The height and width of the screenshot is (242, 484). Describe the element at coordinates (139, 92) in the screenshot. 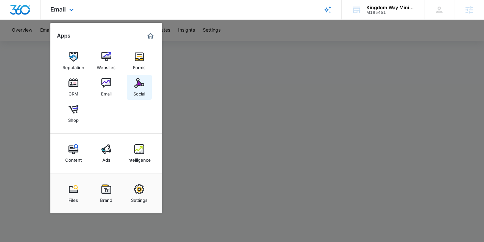

I see `div: Social` at that location.